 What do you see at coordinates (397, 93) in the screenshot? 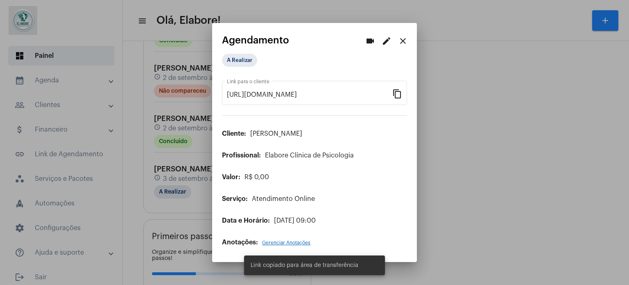
I see `mat-icon: content_copy` at bounding box center [397, 93].